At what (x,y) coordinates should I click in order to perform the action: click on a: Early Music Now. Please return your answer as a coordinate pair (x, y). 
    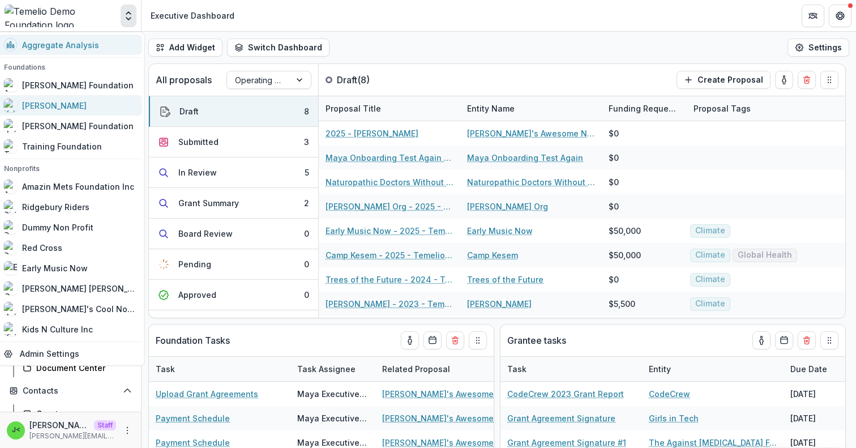
    Looking at the image, I should click on (500, 231).